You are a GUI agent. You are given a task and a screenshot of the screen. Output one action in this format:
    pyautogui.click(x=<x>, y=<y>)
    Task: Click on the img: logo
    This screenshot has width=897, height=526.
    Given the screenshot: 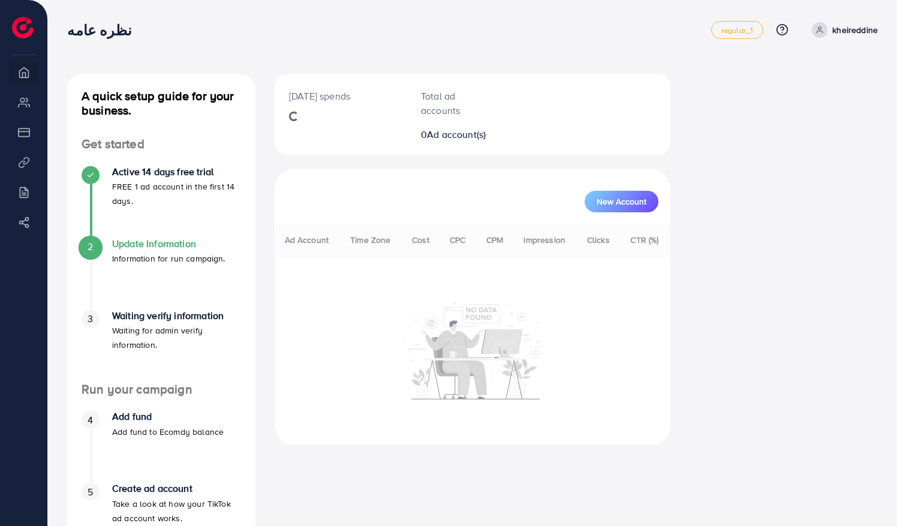 What is the action you would take?
    pyautogui.click(x=23, y=28)
    